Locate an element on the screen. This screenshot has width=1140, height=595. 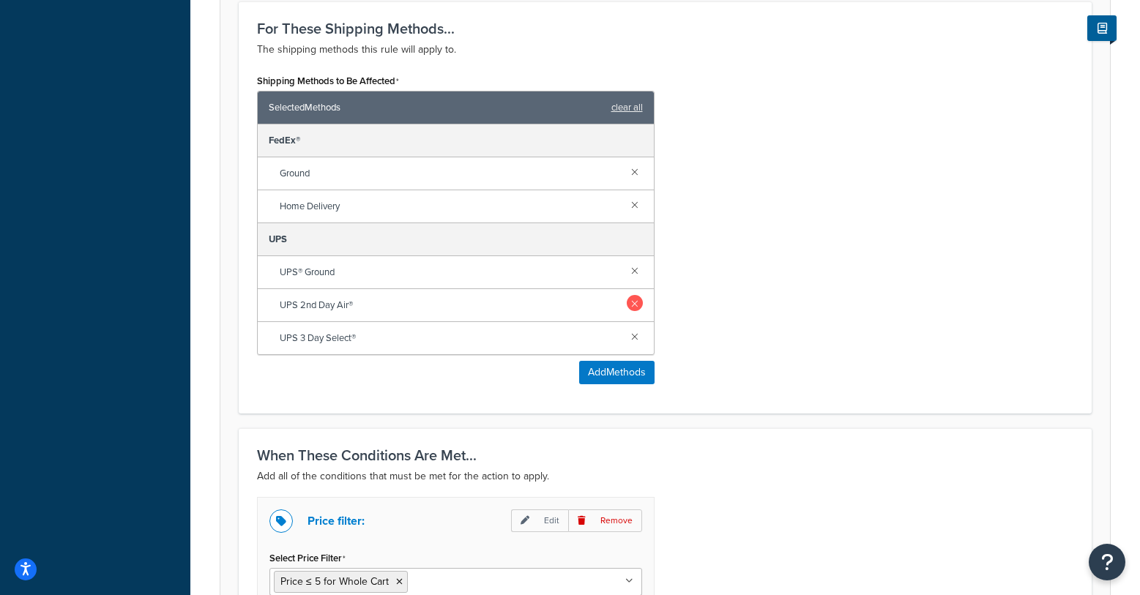
span: Ground is located at coordinates (449, 173).